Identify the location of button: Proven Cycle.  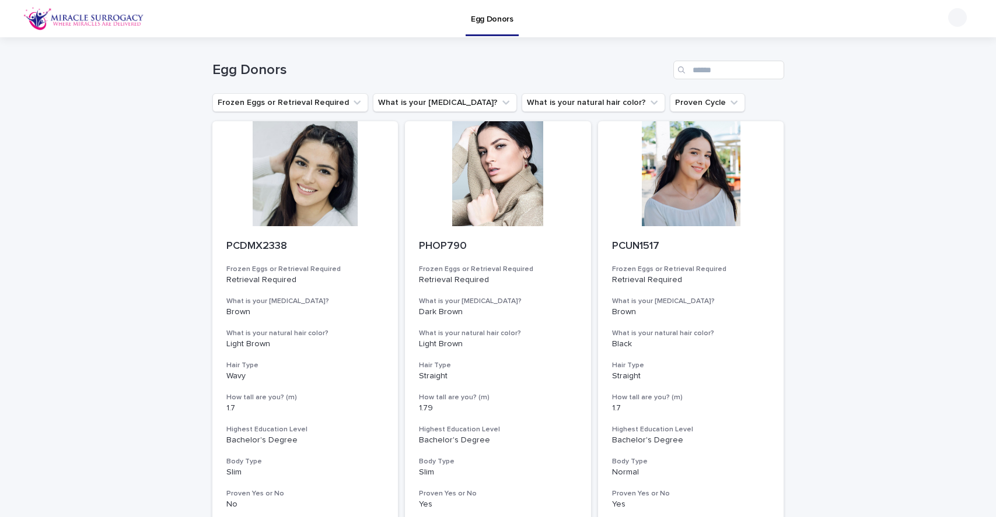
(707, 103).